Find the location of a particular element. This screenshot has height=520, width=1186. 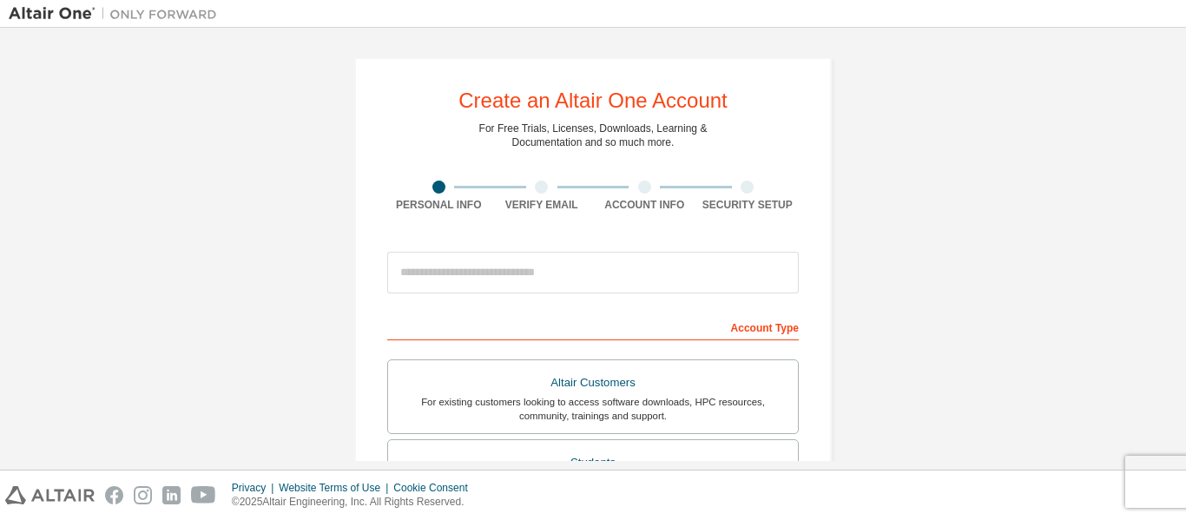

div: Account Type is located at coordinates (593, 326).